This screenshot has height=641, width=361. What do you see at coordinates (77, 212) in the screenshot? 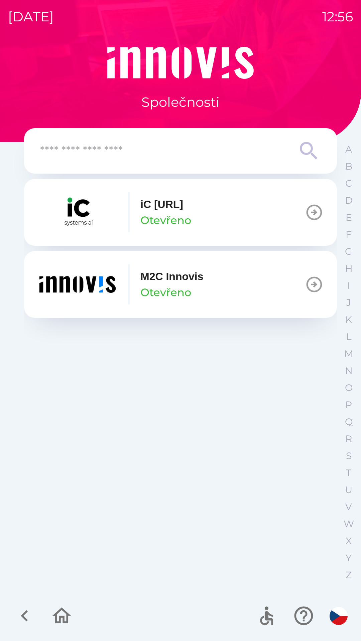
I see `img: 0b57a2db-d8c2-416d-bc33-8ae43c84d9d8.png` at bounding box center [77, 212].